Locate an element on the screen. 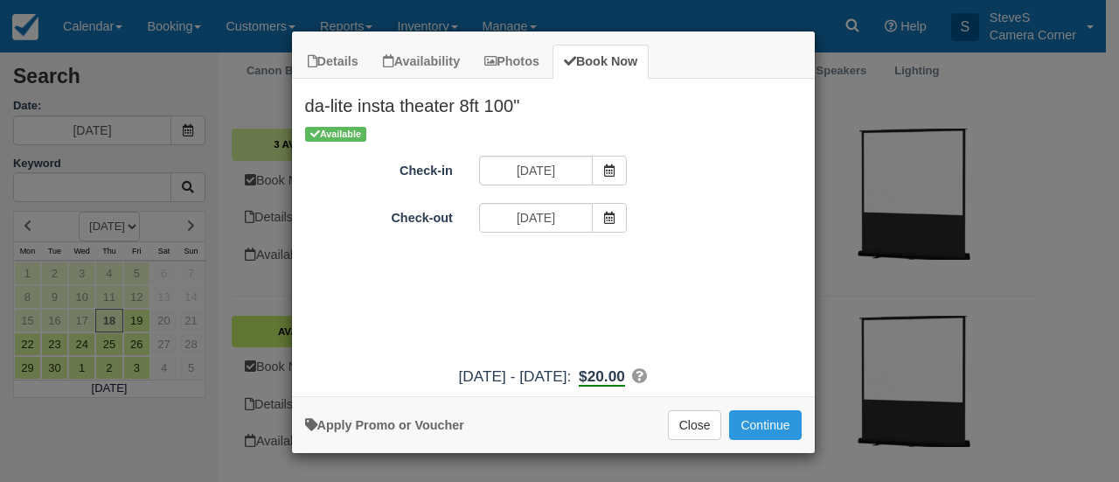 The width and height of the screenshot is (1119, 482). a: Availability is located at coordinates (422, 61).